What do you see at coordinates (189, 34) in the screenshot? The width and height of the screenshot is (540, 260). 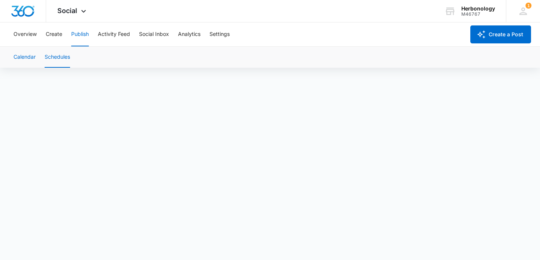 I see `button: Analytics` at bounding box center [189, 34].